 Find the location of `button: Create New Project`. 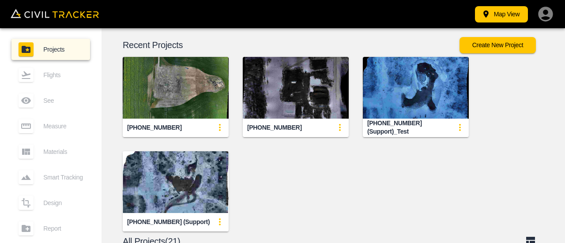

button: Create New Project is located at coordinates (497, 45).